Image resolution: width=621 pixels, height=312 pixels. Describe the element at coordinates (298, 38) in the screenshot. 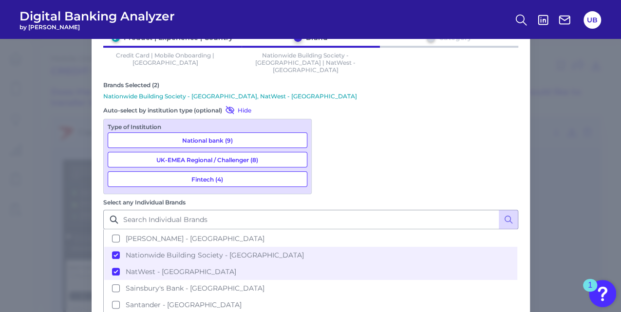

I see `div: 2` at that location.